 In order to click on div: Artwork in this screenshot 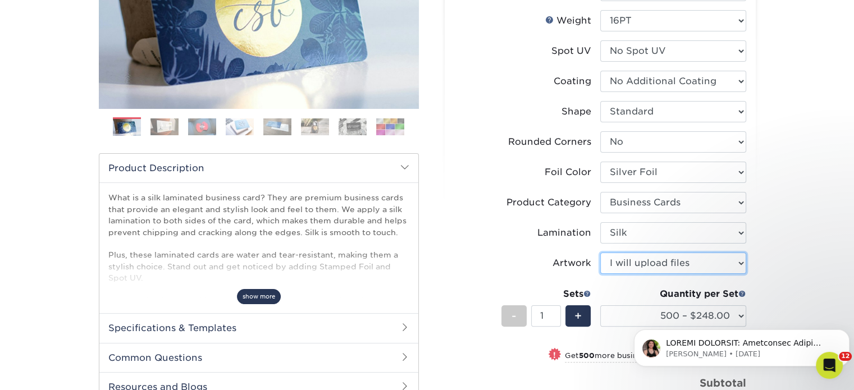, I will do `click(572, 263)`.